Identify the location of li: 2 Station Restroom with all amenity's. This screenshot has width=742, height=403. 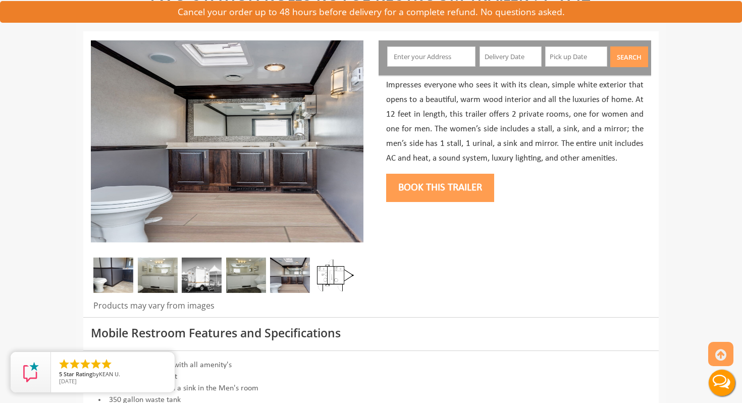
(371, 365).